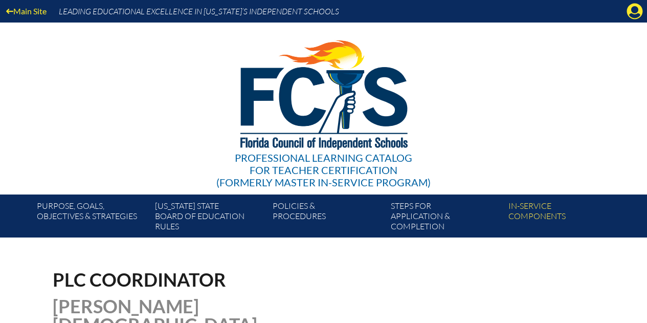  What do you see at coordinates (323, 105) in the screenshot?
I see `a: Professional Learning Catalog for Teacher Certification(formerly Master In-service Program)` at bounding box center [323, 105].